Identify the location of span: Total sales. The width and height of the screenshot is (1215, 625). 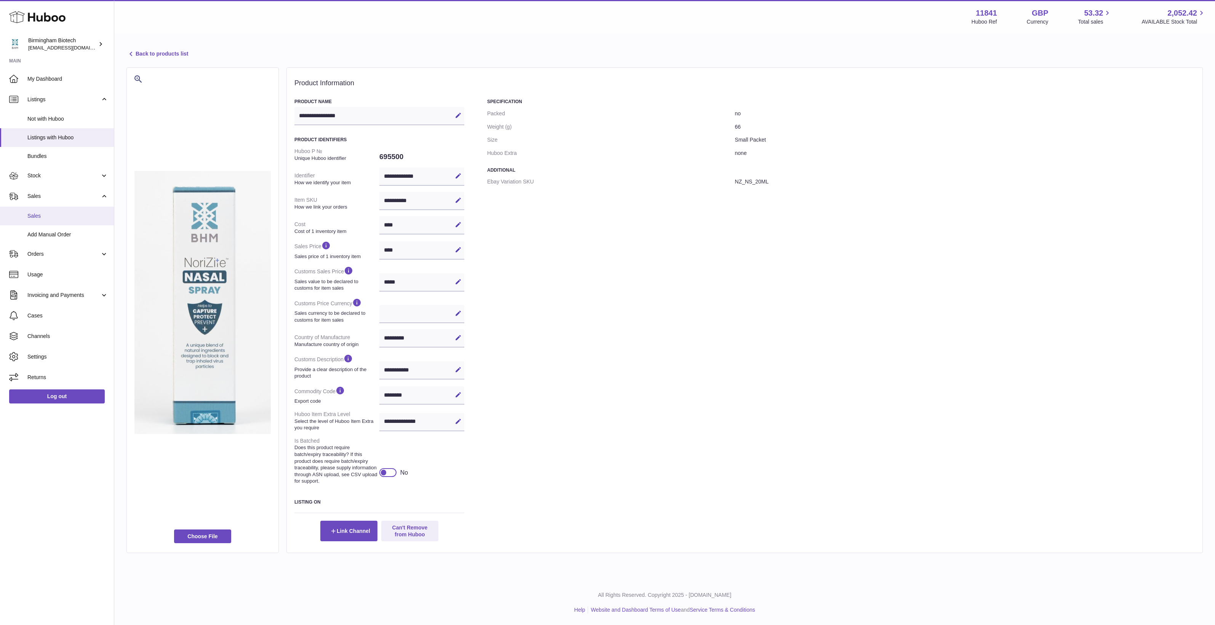
(1095, 22).